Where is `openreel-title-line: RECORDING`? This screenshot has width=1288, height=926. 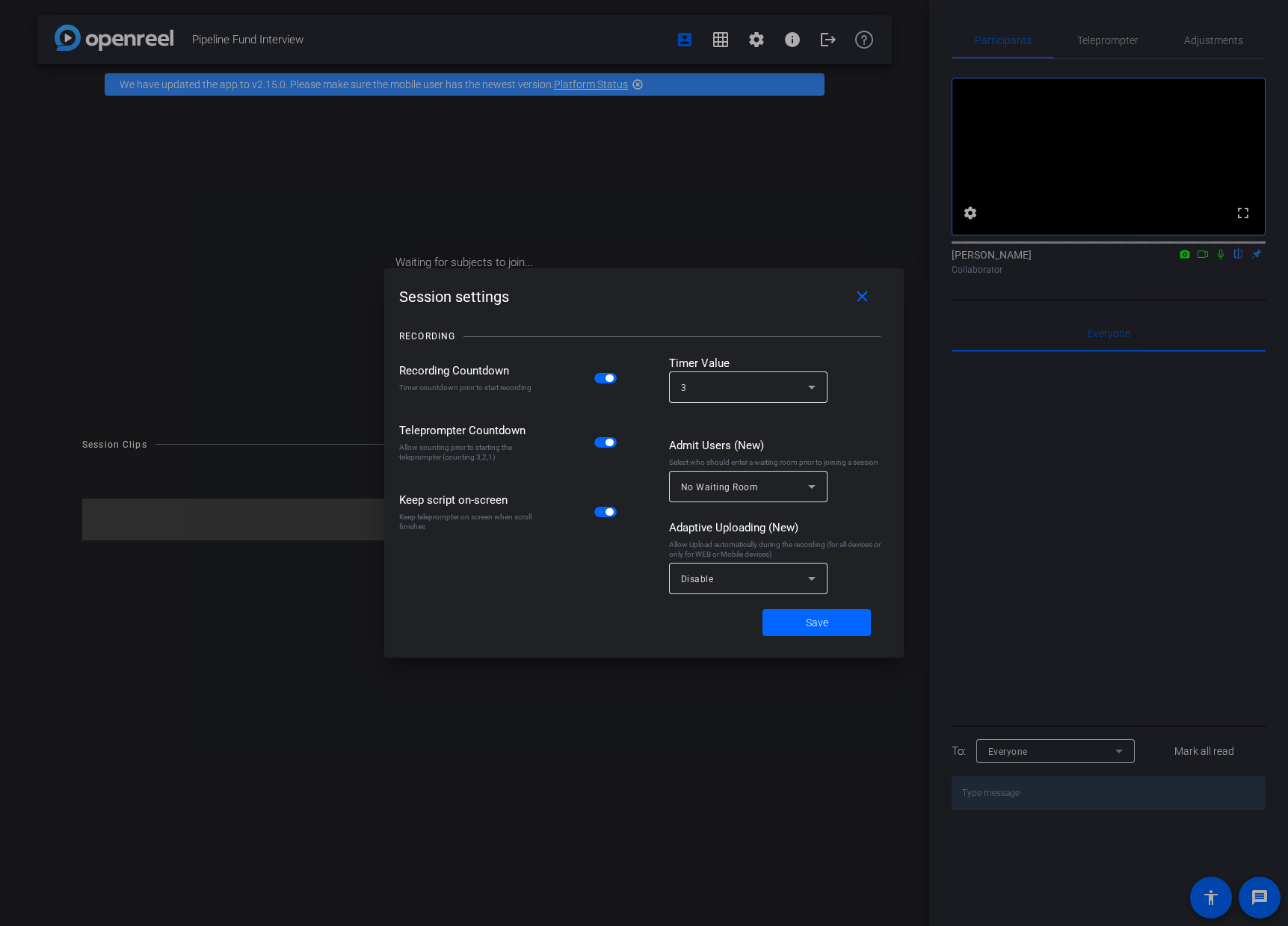
openreel-title-line: RECORDING is located at coordinates (643, 336).